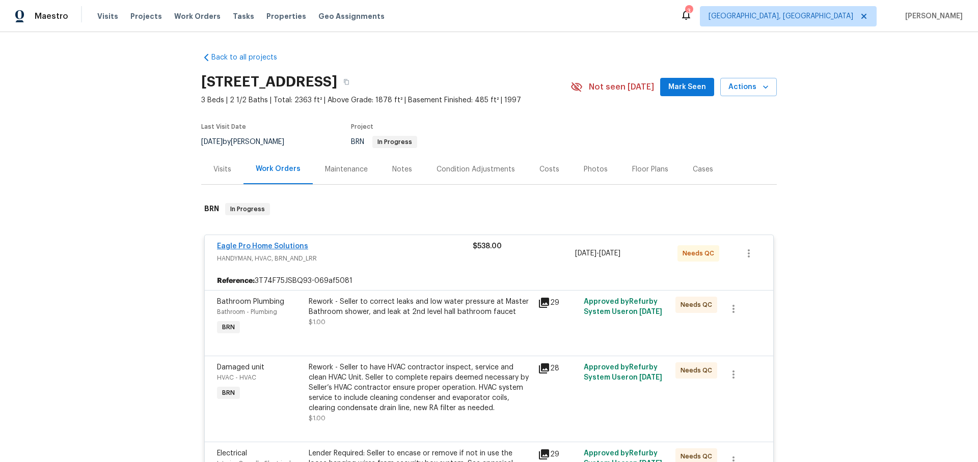  Describe the element at coordinates (346, 82) in the screenshot. I see `button: Copy Address` at that location.